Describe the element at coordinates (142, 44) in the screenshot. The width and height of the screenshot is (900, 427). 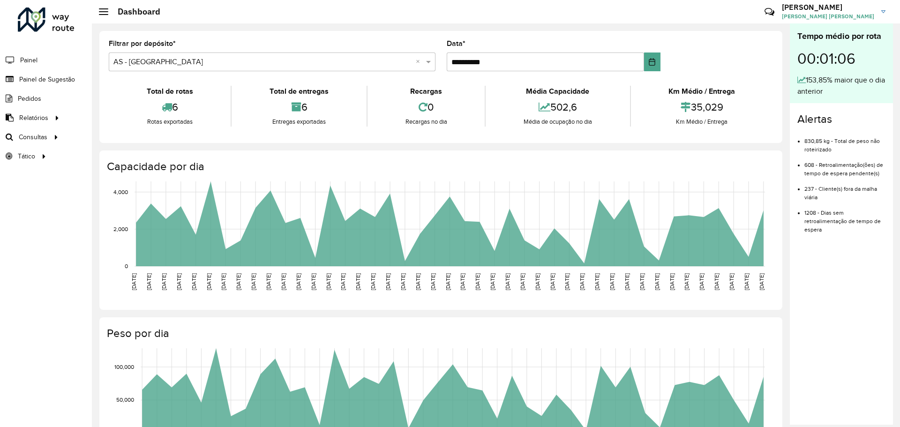
I see `label: Filtrar por depósito` at that location.